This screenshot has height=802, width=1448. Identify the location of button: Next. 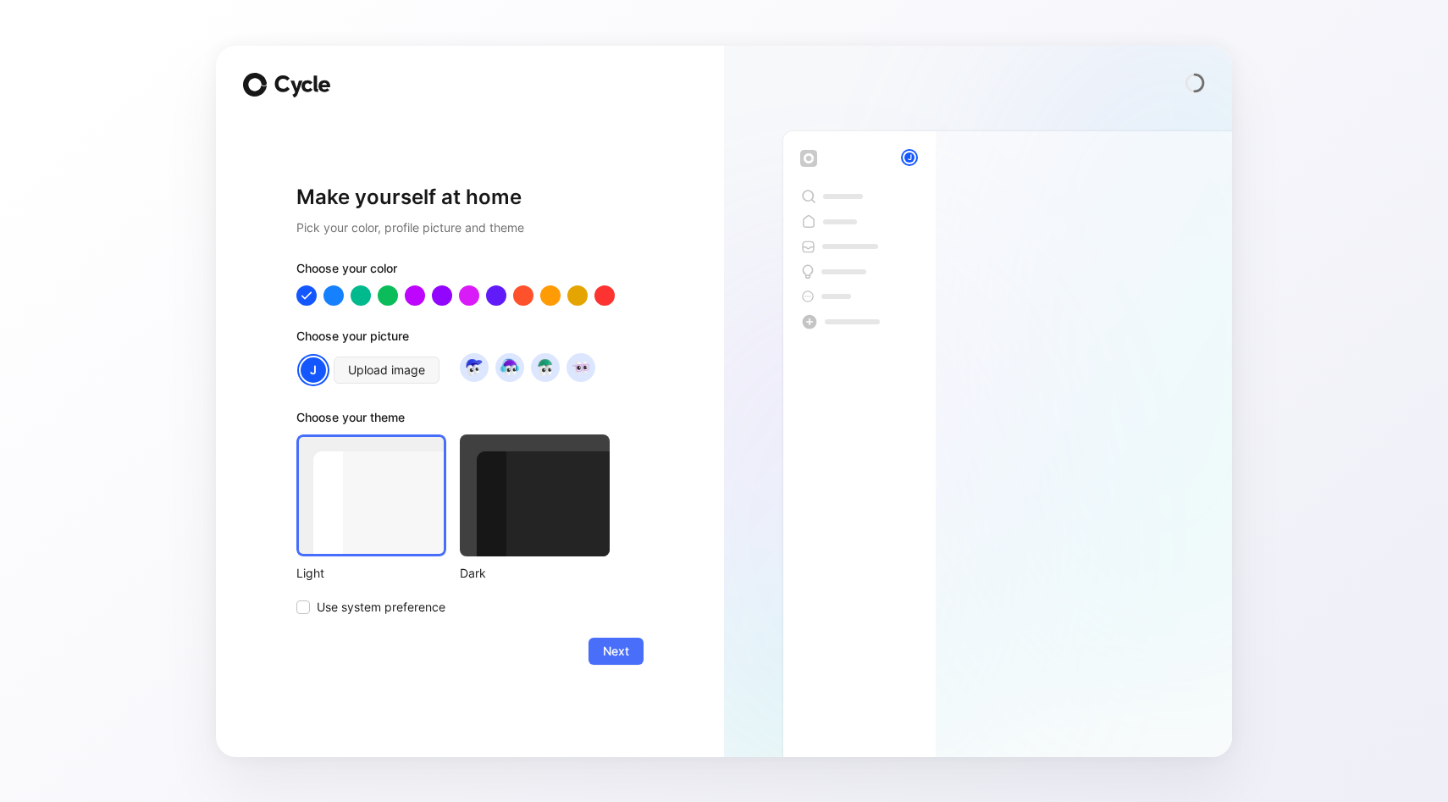
(616, 651).